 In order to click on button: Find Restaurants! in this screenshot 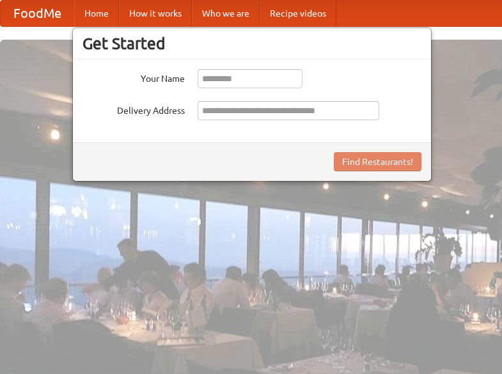, I will do `click(377, 162)`.